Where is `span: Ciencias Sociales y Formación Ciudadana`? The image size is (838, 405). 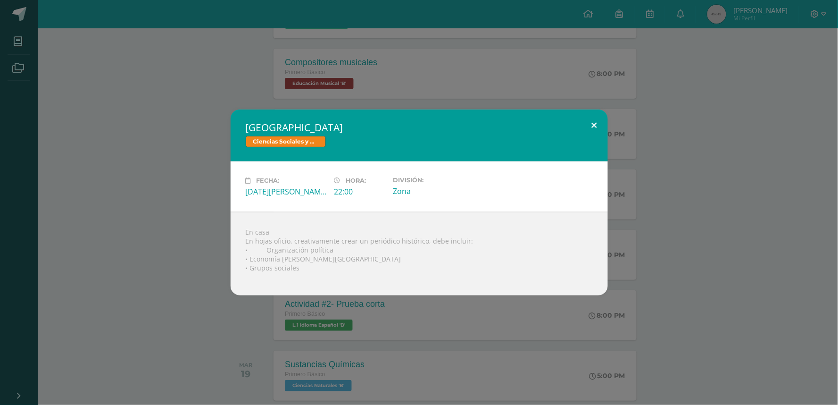
span: Ciencias Sociales y Formación Ciudadana is located at coordinates (286, 142).